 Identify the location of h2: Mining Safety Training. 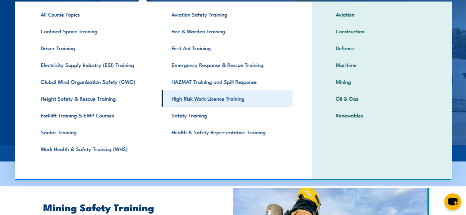
(124, 208).